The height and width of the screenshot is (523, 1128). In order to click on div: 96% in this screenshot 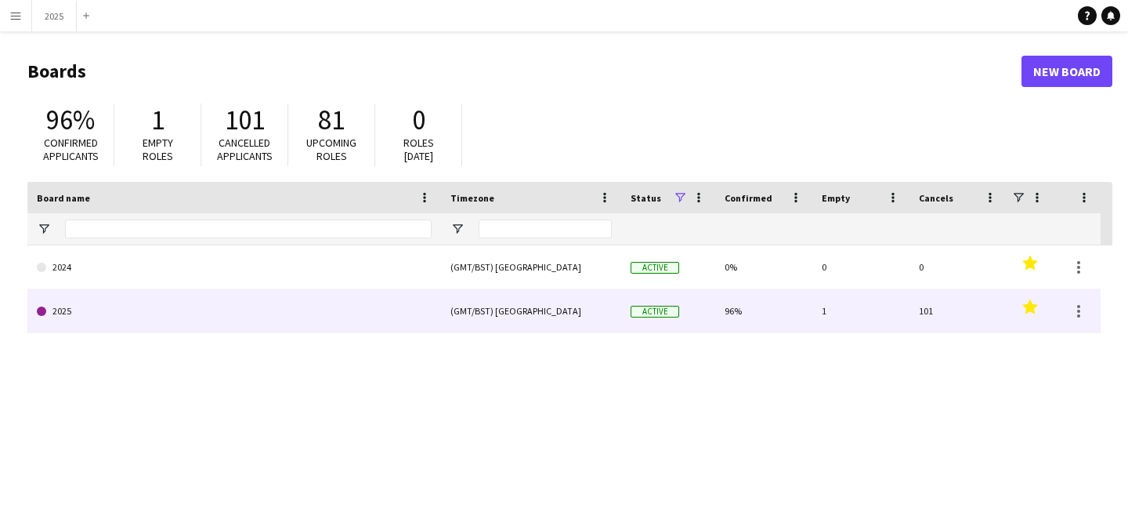, I will do `click(764, 310)`.